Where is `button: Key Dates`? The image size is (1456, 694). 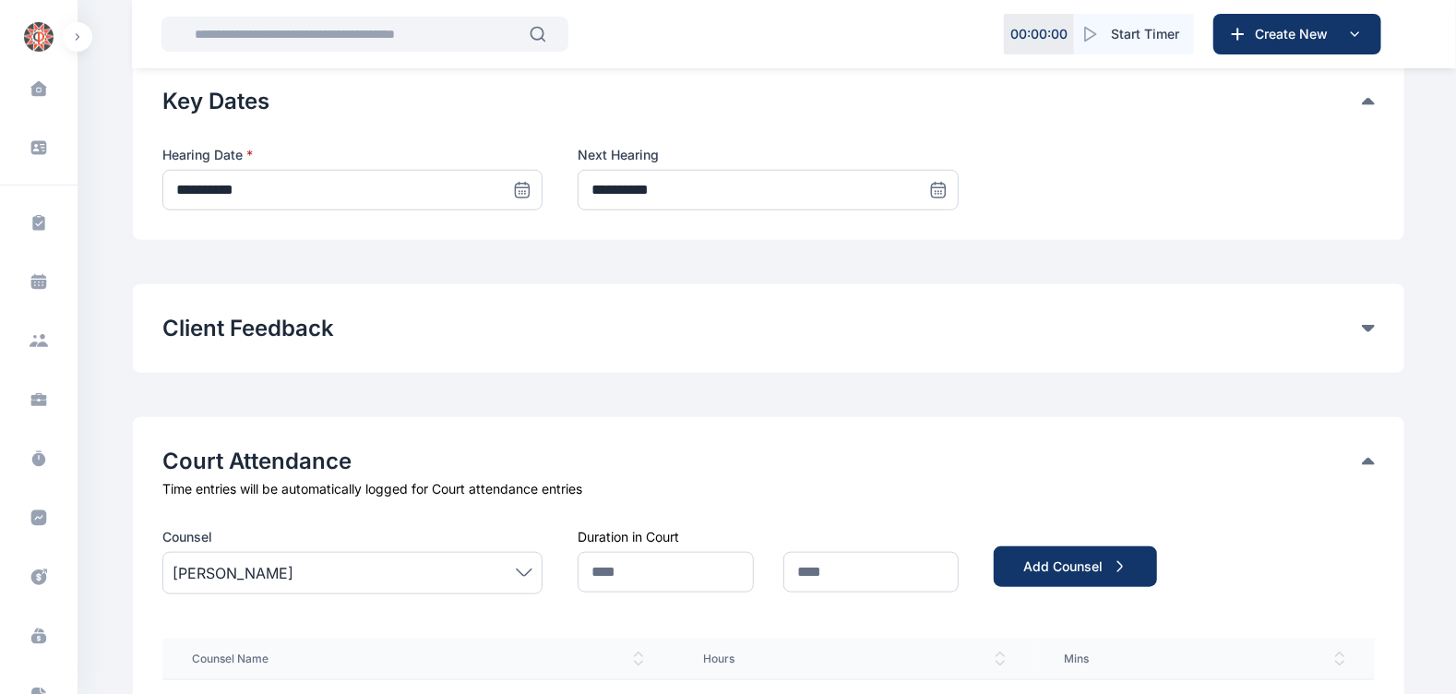
button: Key Dates is located at coordinates (762, 102).